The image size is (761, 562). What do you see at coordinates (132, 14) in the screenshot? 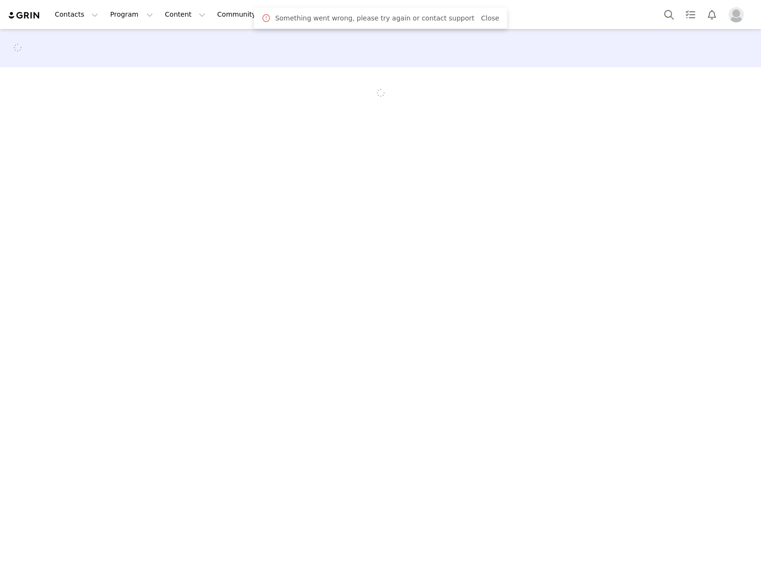
I see `button: Program` at bounding box center [132, 14].